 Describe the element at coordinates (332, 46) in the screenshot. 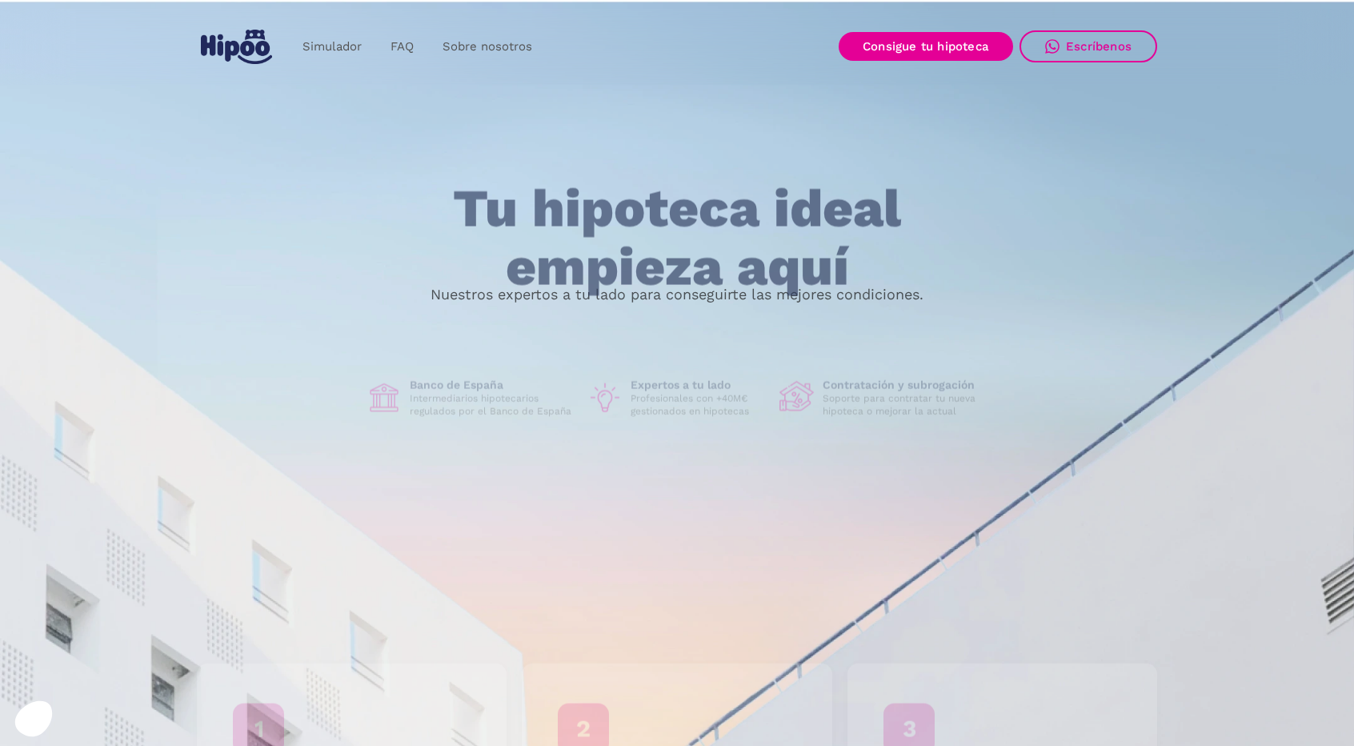

I see `a: Simulador` at that location.